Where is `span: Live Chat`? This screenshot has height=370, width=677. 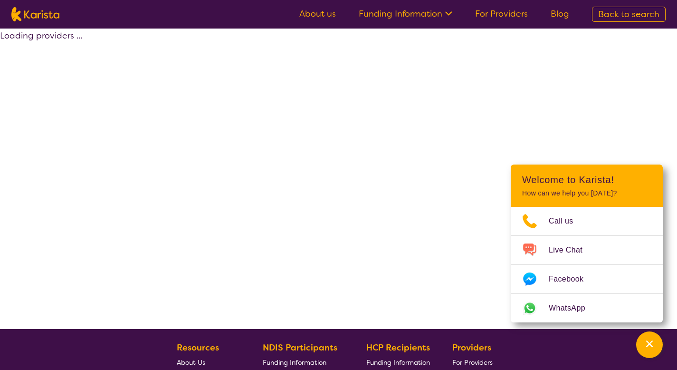
span: Live Chat is located at coordinates (571, 250).